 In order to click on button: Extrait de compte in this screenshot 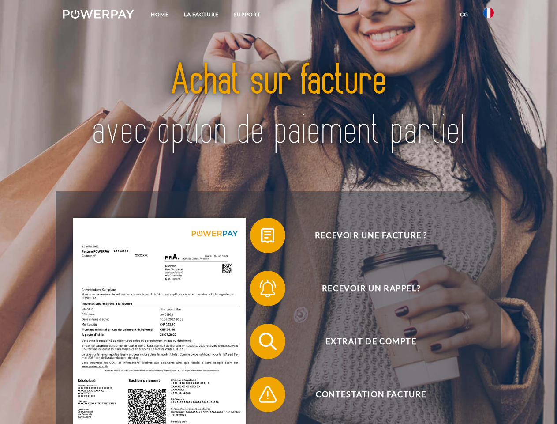, I will do `click(365, 341)`.